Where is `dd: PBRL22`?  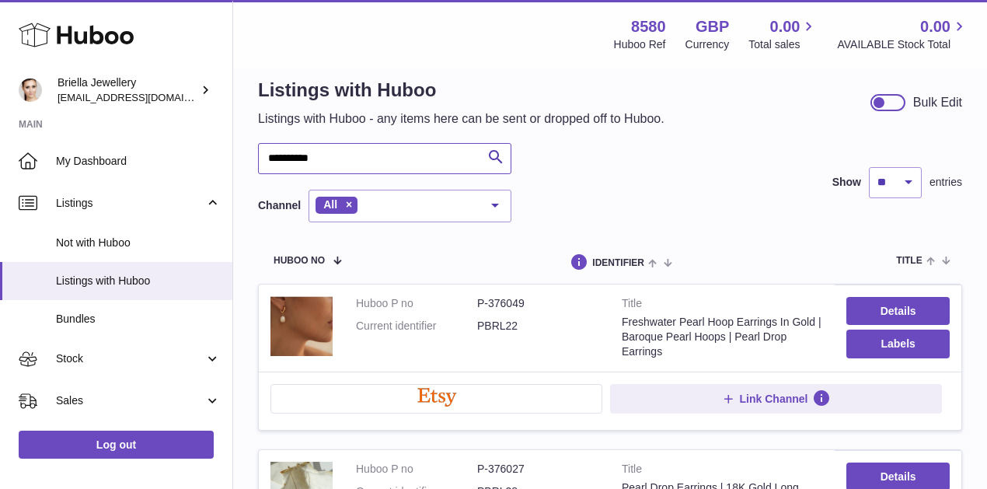 dd: PBRL22 is located at coordinates (538, 326).